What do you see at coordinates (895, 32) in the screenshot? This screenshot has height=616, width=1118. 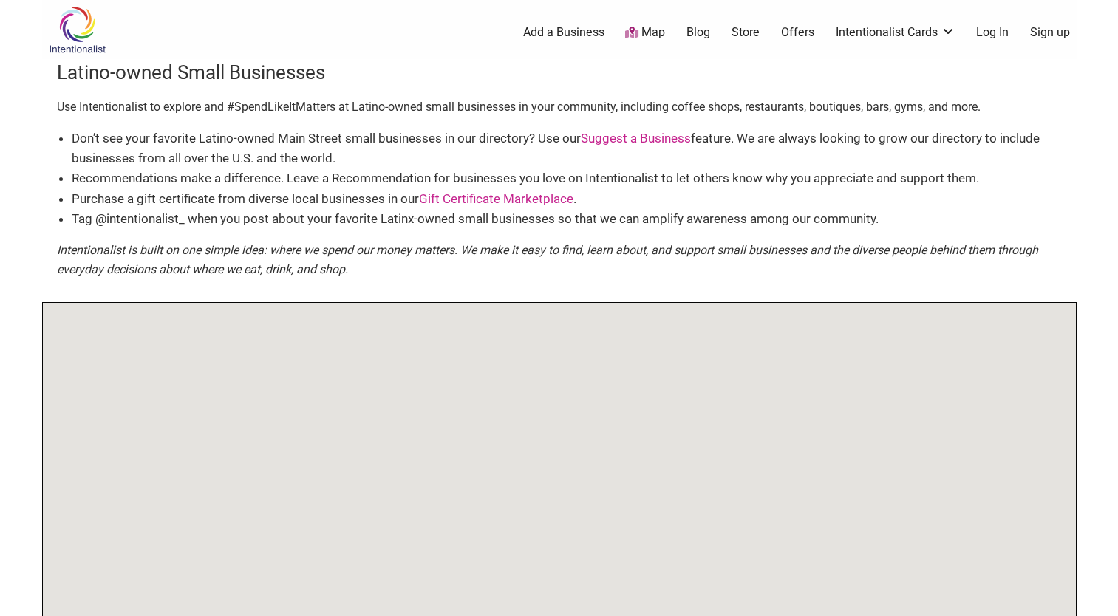 I see `li: Intentionalist Cards` at bounding box center [895, 32].